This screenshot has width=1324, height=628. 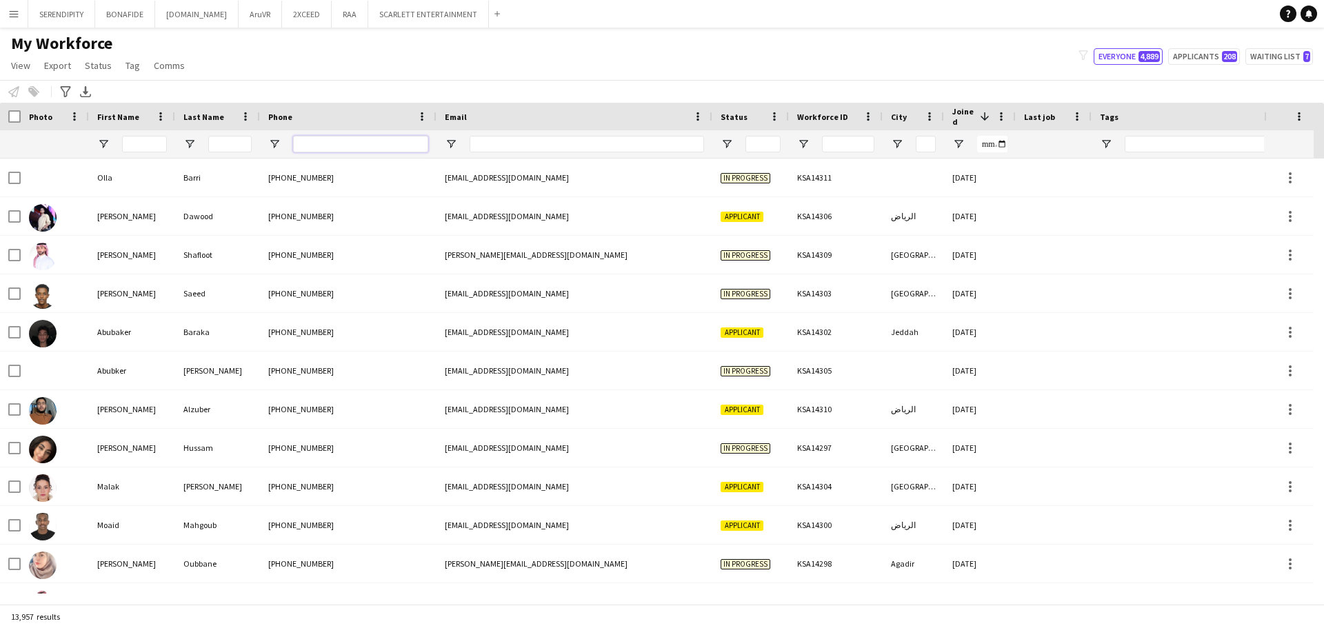 I want to click on span: Export, so click(x=57, y=66).